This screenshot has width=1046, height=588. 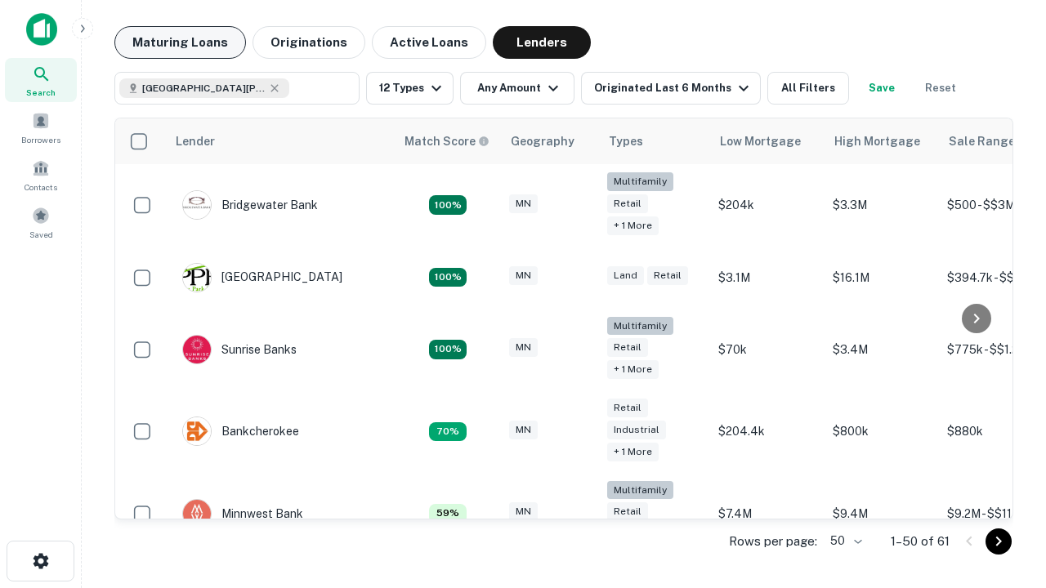 I want to click on button: Save your search to get updates of matches that match your search criteria., so click(x=882, y=88).